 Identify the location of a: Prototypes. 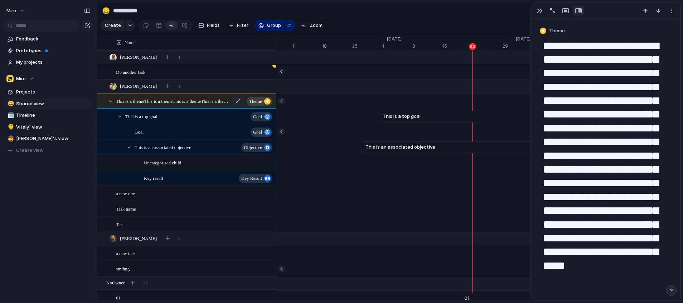
(48, 51).